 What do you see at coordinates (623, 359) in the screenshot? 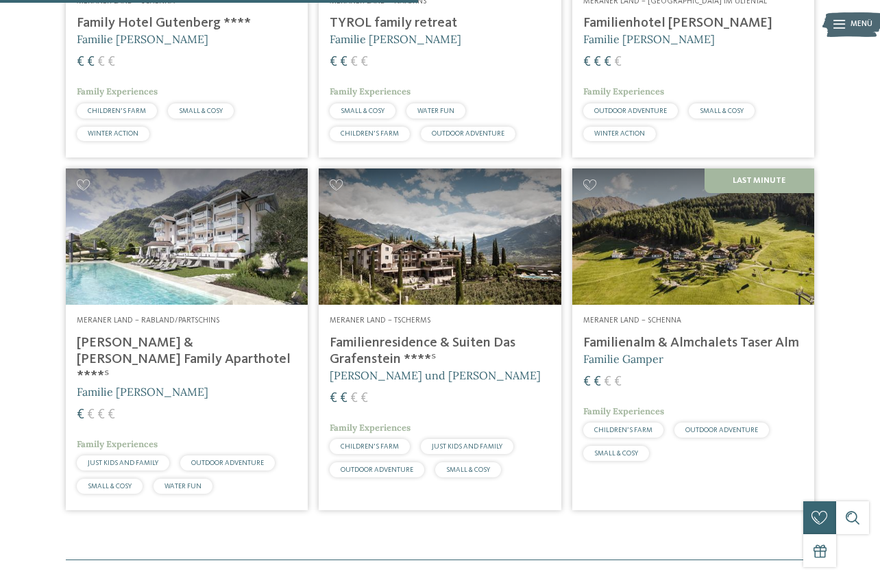
I see `span: Familie Gamper` at bounding box center [623, 359].